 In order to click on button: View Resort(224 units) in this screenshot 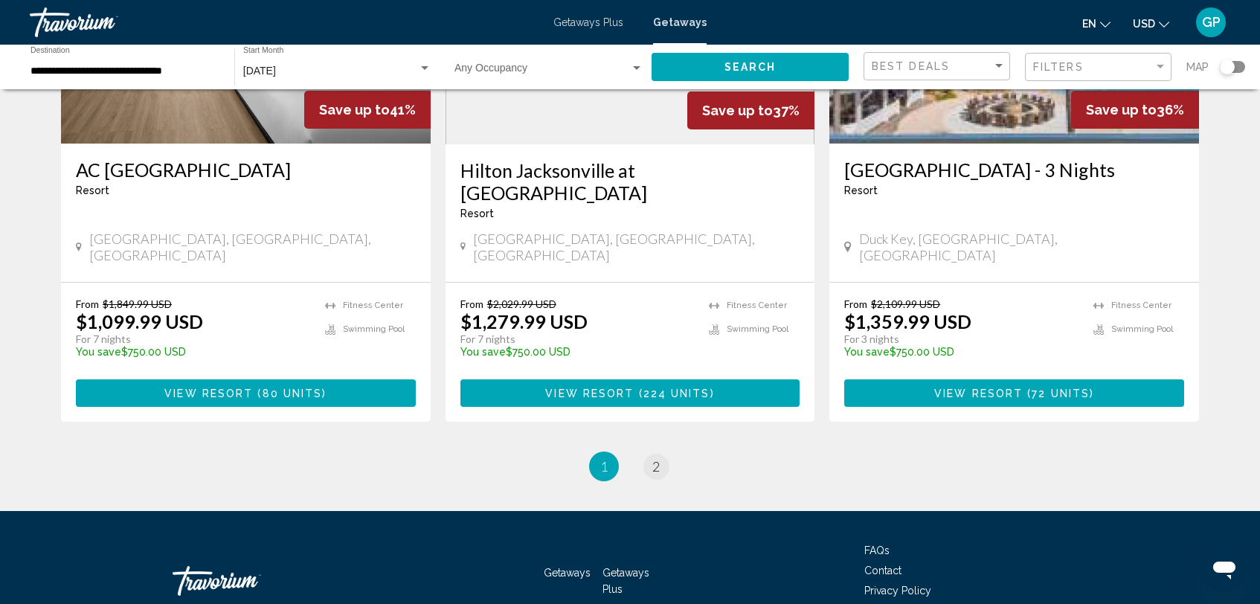, I will do `click(630, 393)`.